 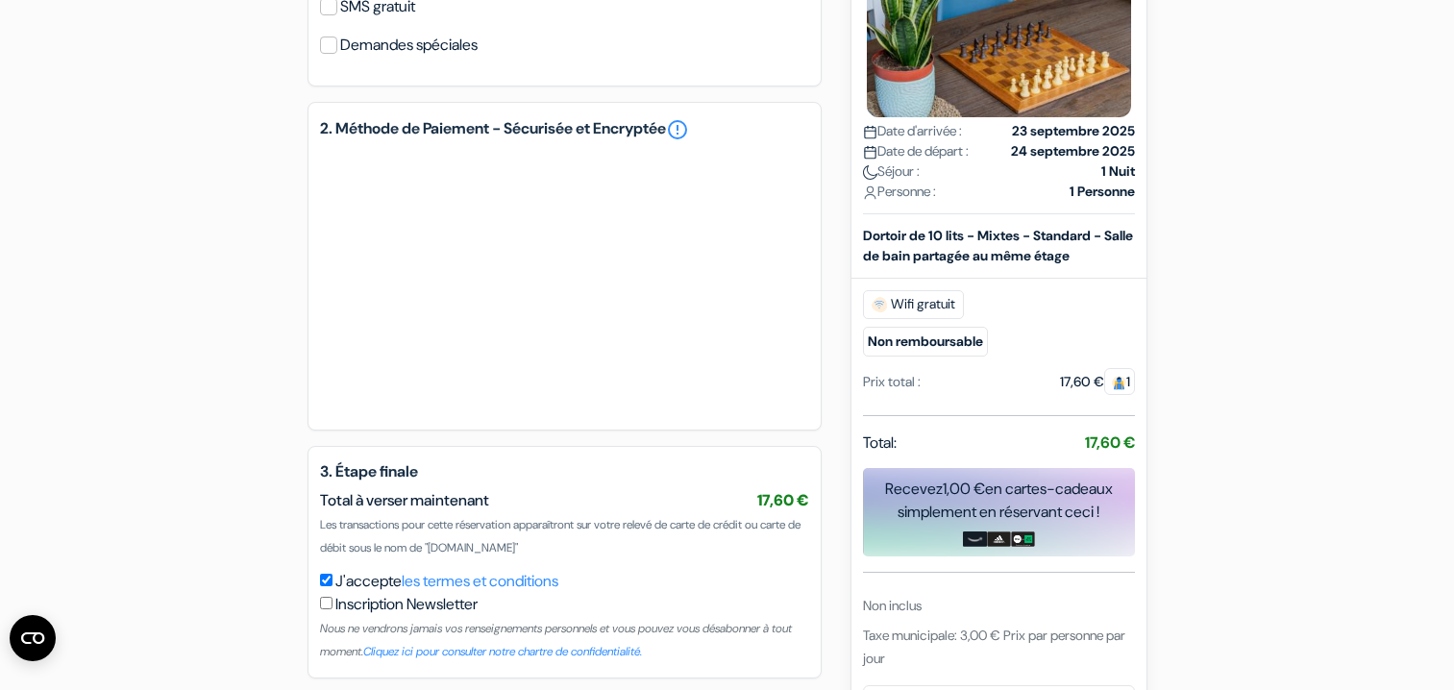 I want to click on strong: 24 septembre 2025, so click(x=1072, y=151).